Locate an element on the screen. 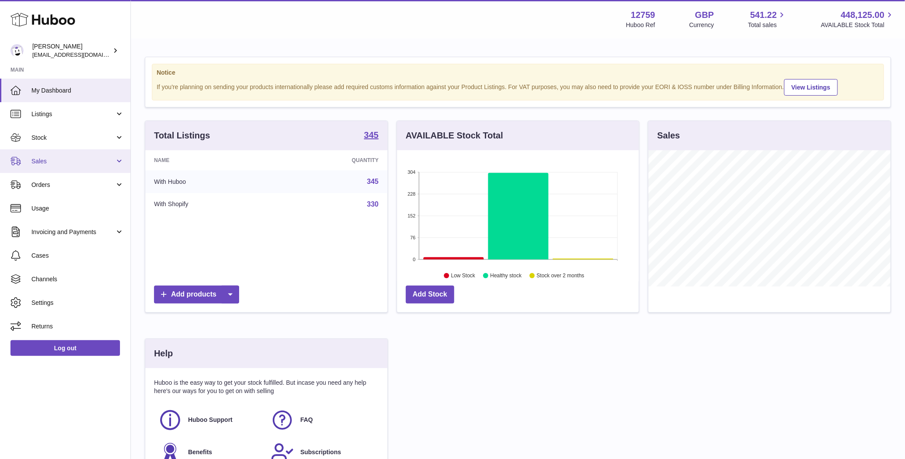 This screenshot has height=459, width=905. a: Log out is located at coordinates (65, 348).